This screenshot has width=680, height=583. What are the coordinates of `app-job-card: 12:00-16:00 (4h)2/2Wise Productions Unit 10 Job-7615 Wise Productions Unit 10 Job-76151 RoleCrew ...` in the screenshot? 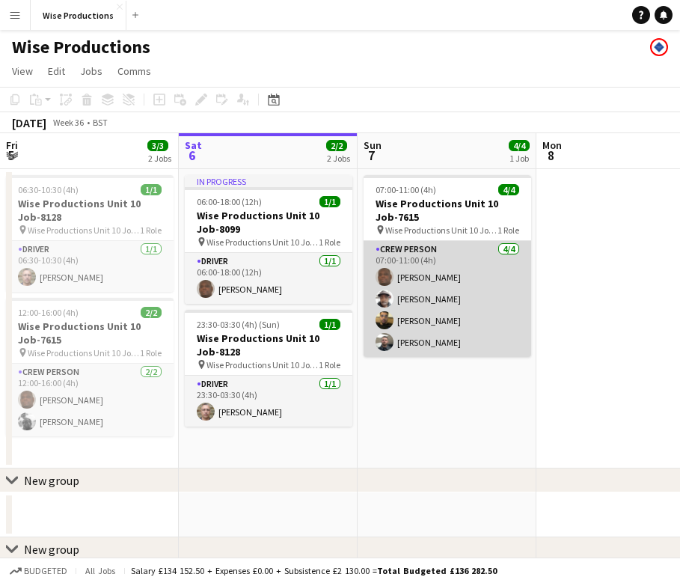 It's located at (90, 367).